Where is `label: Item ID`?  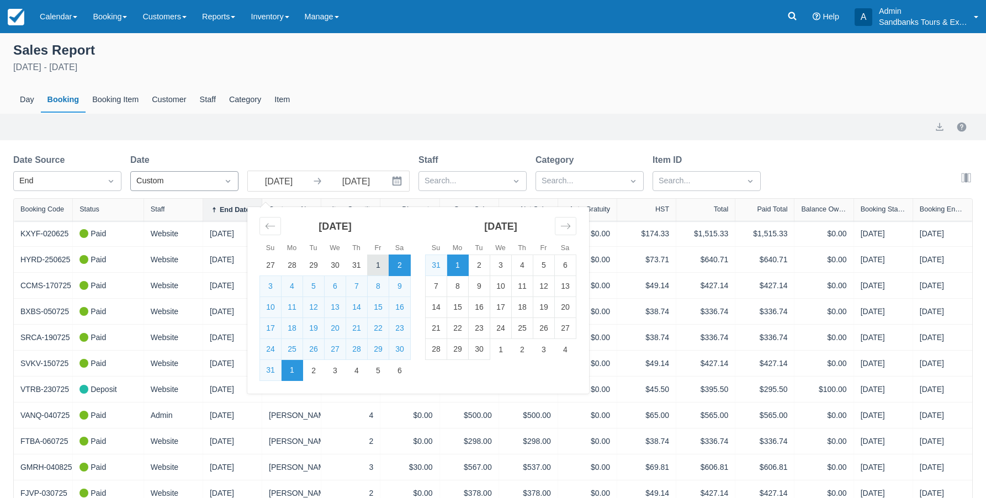 label: Item ID is located at coordinates (669, 160).